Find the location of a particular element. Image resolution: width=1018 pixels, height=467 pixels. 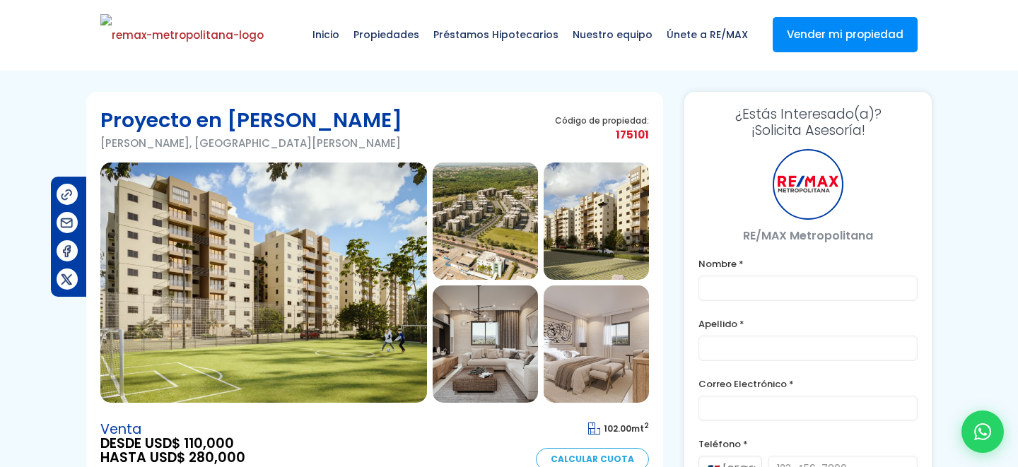

label: Correo Electrónico * is located at coordinates (808, 384).